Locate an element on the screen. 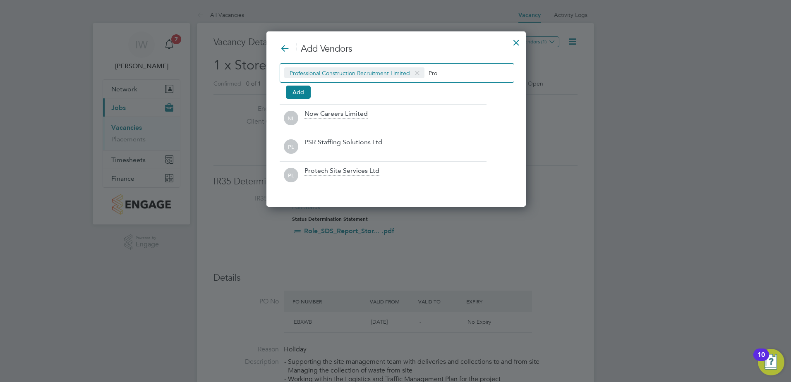 Image resolution: width=791 pixels, height=382 pixels. div: Now Careers Limited is located at coordinates (336, 114).